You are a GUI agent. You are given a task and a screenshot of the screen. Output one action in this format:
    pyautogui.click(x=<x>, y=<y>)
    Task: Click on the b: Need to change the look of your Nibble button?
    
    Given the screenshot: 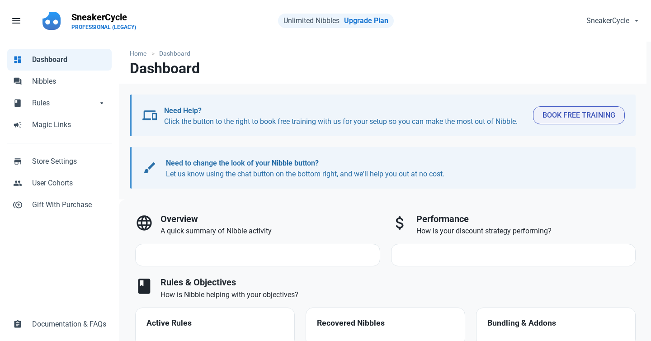 What is the action you would take?
    pyautogui.click(x=242, y=163)
    